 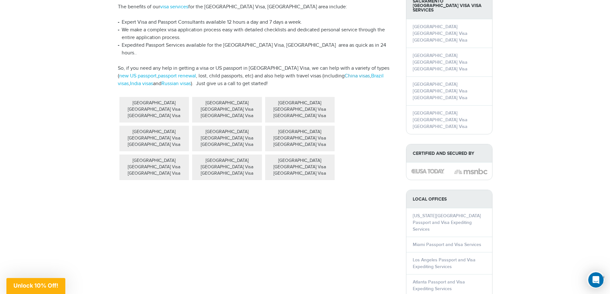 I want to click on div: Unlock 10% Off!, so click(x=36, y=286).